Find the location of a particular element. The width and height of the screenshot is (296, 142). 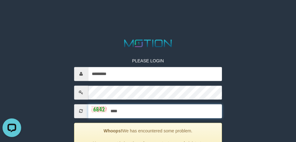

strong: Whoops! is located at coordinates (113, 131).